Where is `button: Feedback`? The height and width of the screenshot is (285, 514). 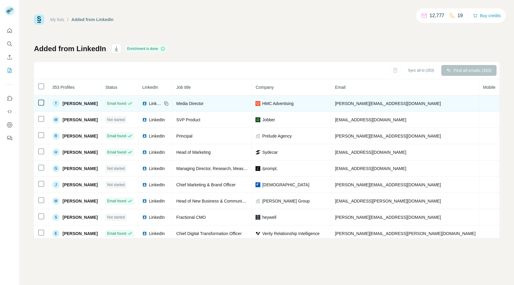
button: Feedback is located at coordinates (10, 138).